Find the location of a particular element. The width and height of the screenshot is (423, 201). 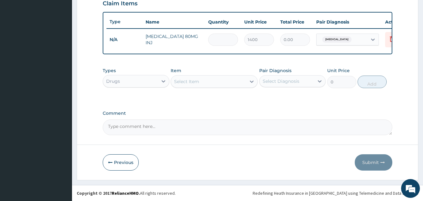

textarea: Type your message and hit 'Enter' is located at coordinates (61, 145).